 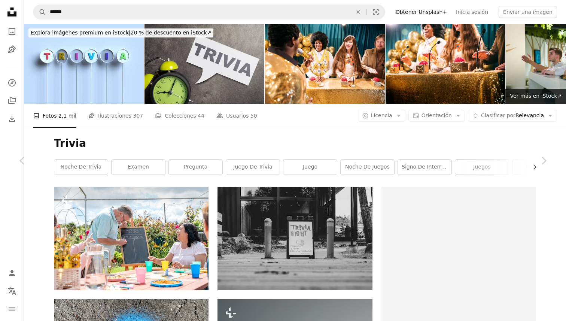 What do you see at coordinates (12, 309) in the screenshot?
I see `button: Menú` at bounding box center [12, 309].